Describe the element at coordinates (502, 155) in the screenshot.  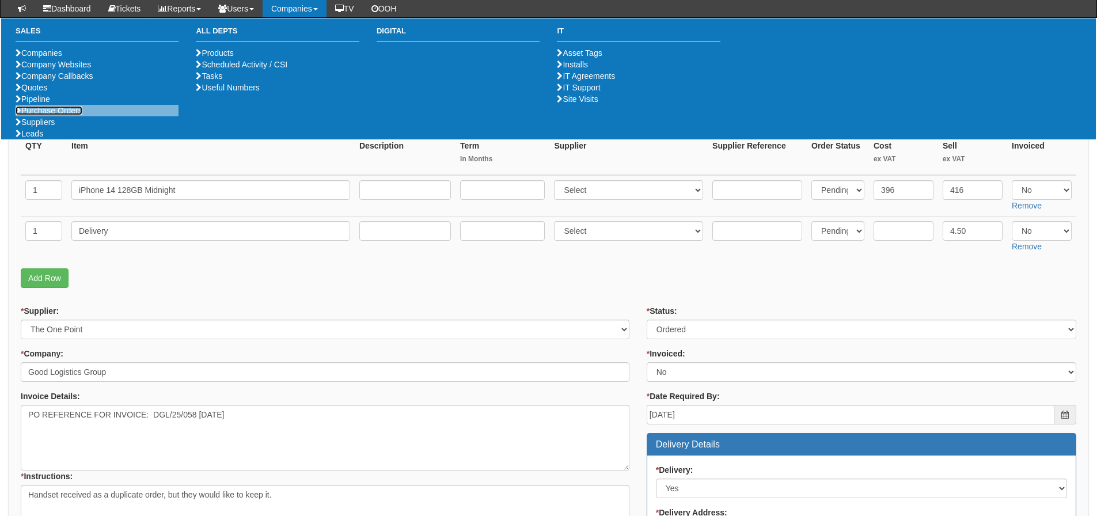
I see `th: Term` at that location.